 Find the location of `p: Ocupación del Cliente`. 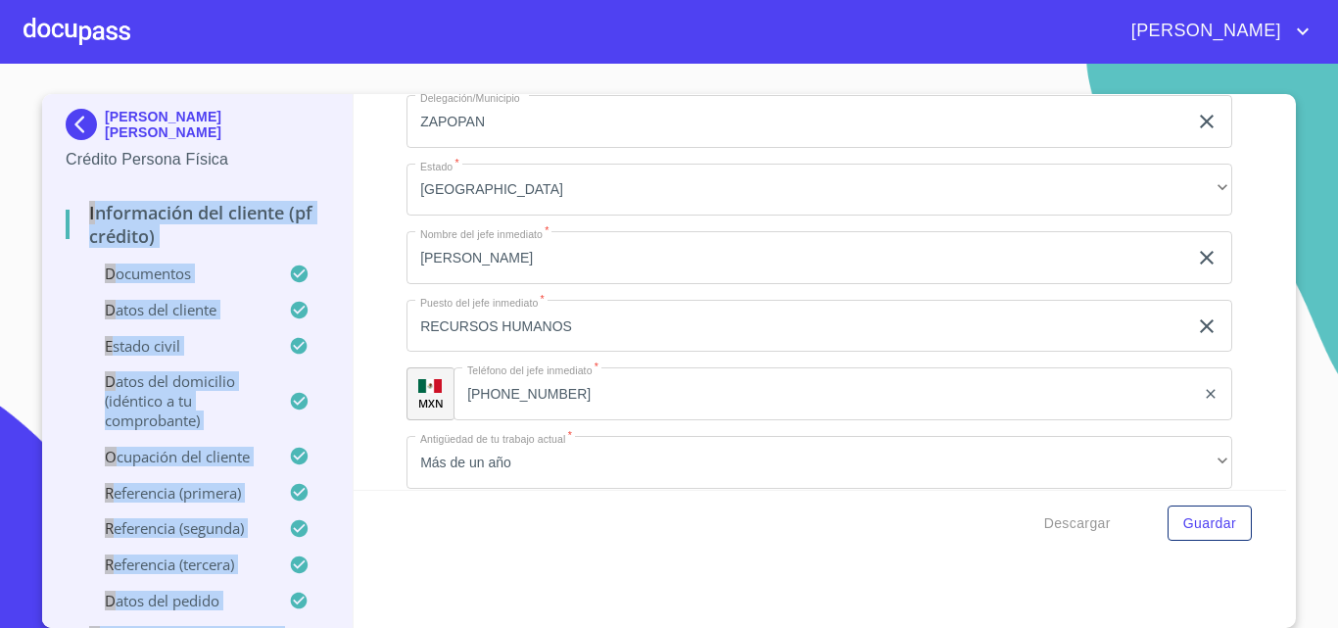

p: Ocupación del Cliente is located at coordinates (177, 457).